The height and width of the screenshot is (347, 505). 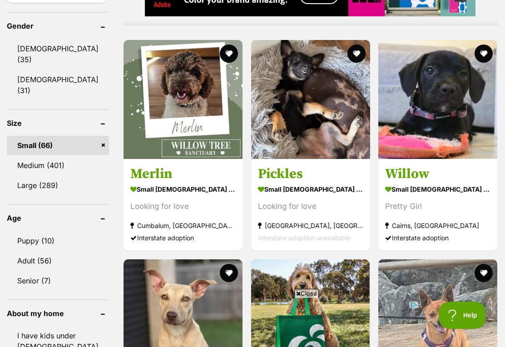 What do you see at coordinates (58, 313) in the screenshot?
I see `header: About my home` at bounding box center [58, 313].